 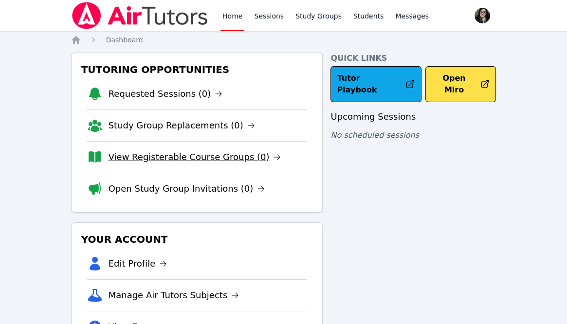 I want to click on a: Requested Sessions (0), so click(x=166, y=94).